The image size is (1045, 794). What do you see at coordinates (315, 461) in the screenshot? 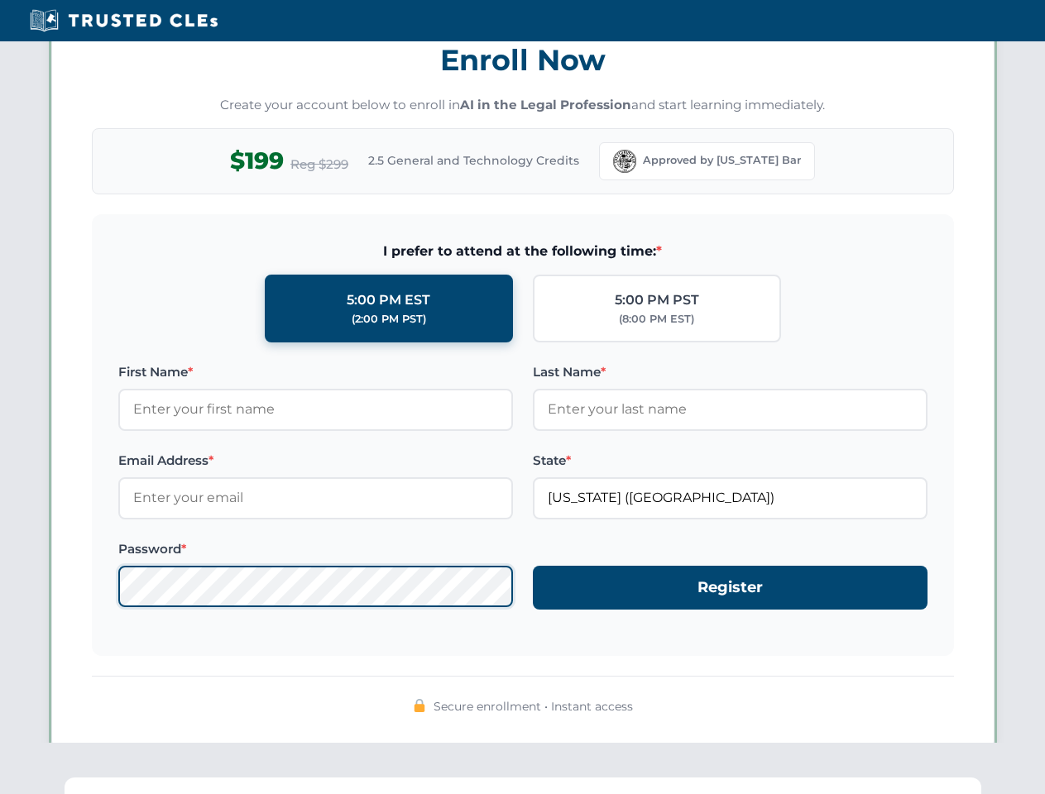
I see `label: Email Address` at bounding box center [315, 461].